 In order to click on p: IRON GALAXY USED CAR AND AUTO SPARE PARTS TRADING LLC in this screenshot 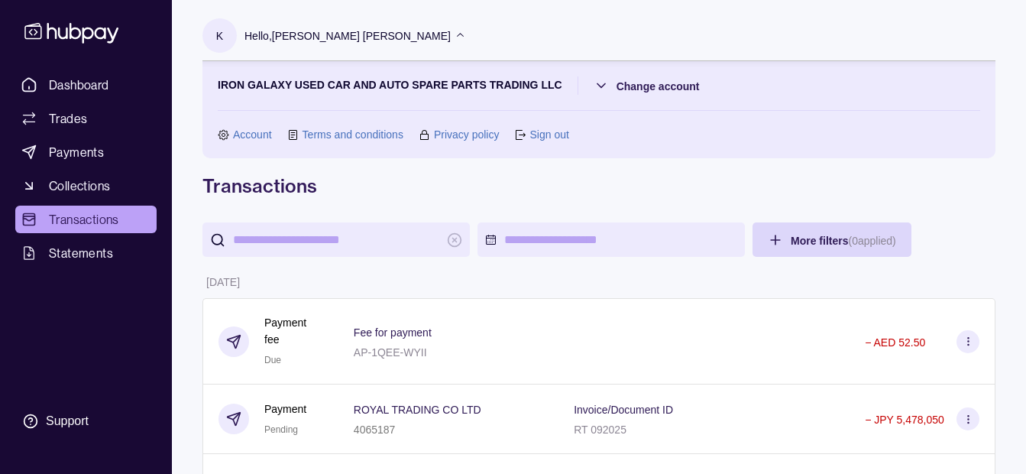, I will do `click(390, 86)`.